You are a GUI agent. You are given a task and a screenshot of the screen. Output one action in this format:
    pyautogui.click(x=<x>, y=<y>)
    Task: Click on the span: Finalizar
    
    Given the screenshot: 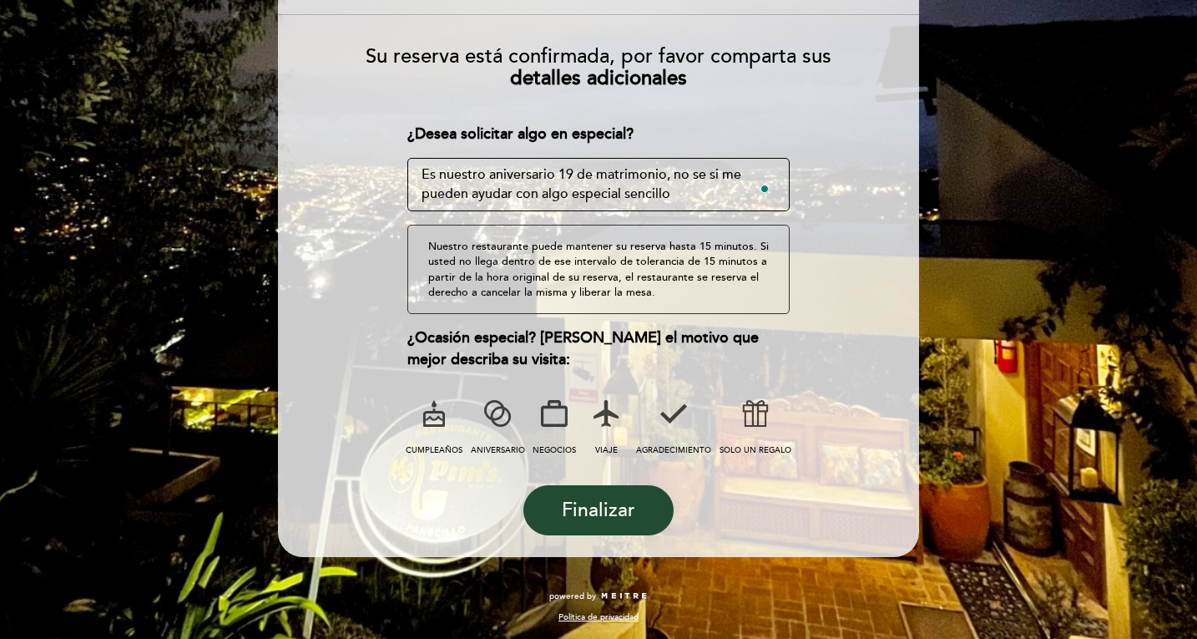 What is the action you would take?
    pyautogui.click(x=598, y=510)
    